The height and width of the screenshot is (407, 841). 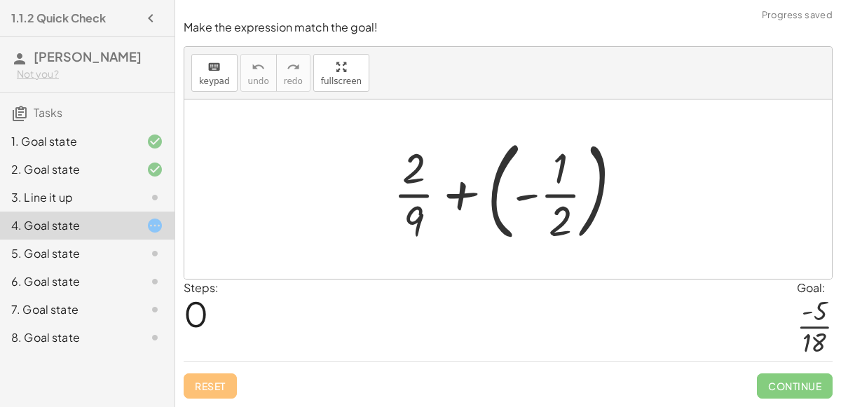 I want to click on span: Progress saved, so click(x=797, y=15).